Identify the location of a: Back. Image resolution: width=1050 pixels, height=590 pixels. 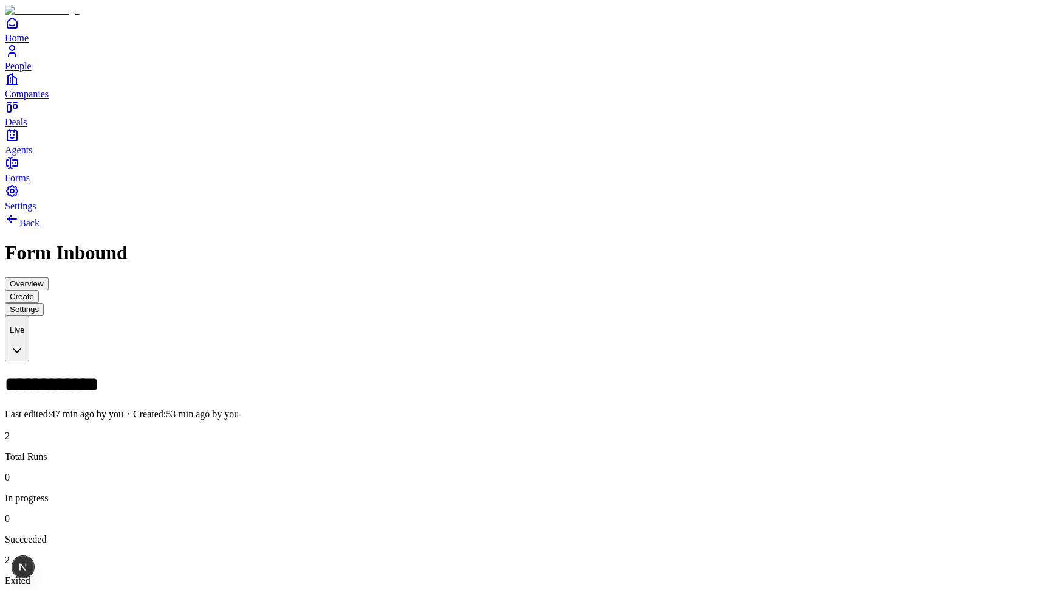
(22, 222).